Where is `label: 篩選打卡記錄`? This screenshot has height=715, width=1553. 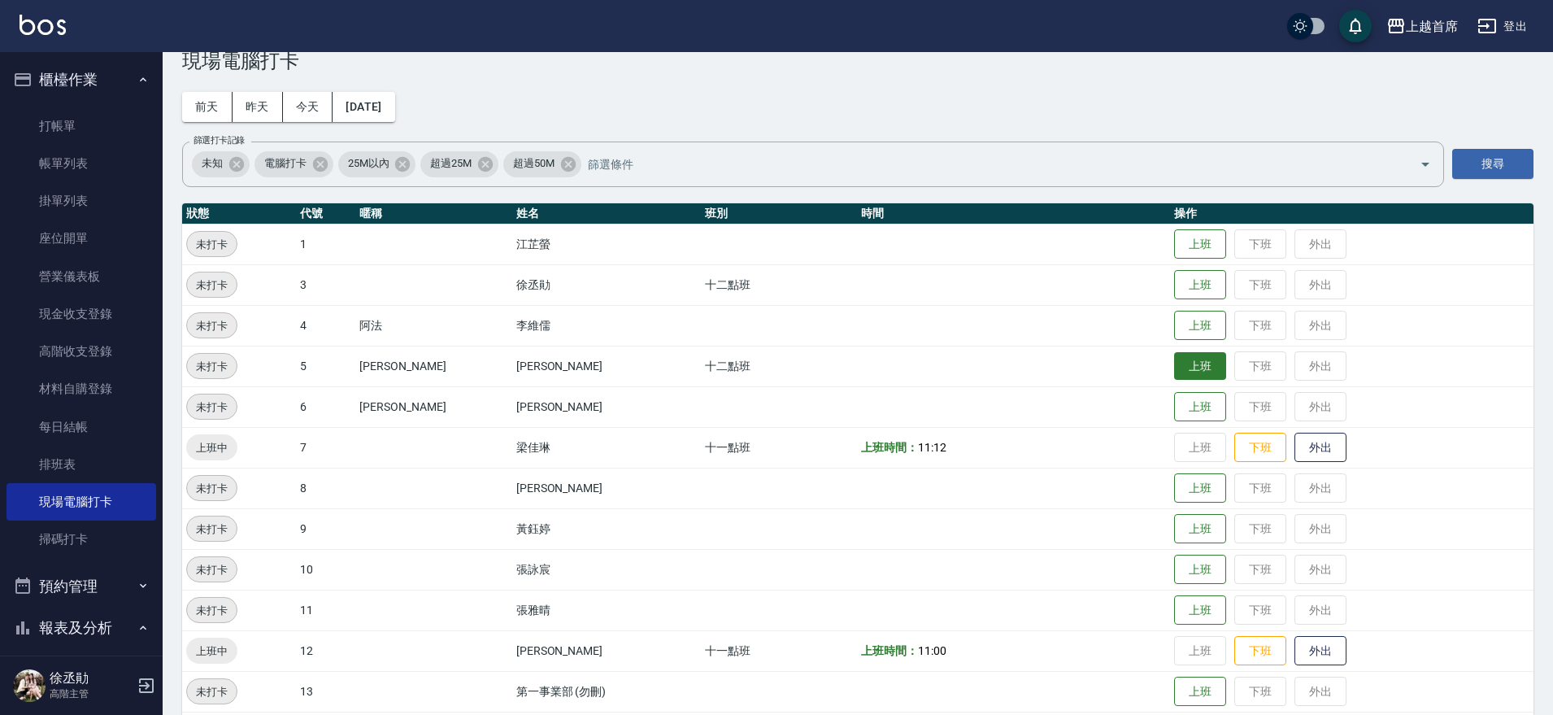
label: 篩選打卡記錄 is located at coordinates (219, 140).